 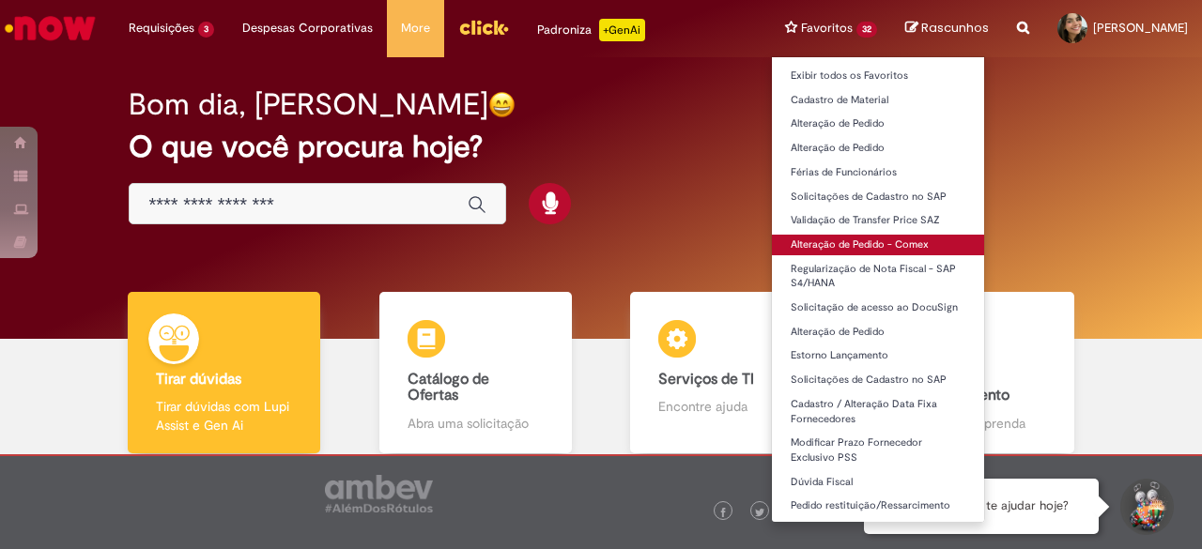 I want to click on a: Cadastro de Material, so click(x=878, y=100).